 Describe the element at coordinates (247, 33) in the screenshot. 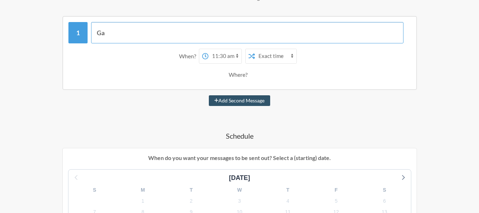

I see `input: Message` at that location.